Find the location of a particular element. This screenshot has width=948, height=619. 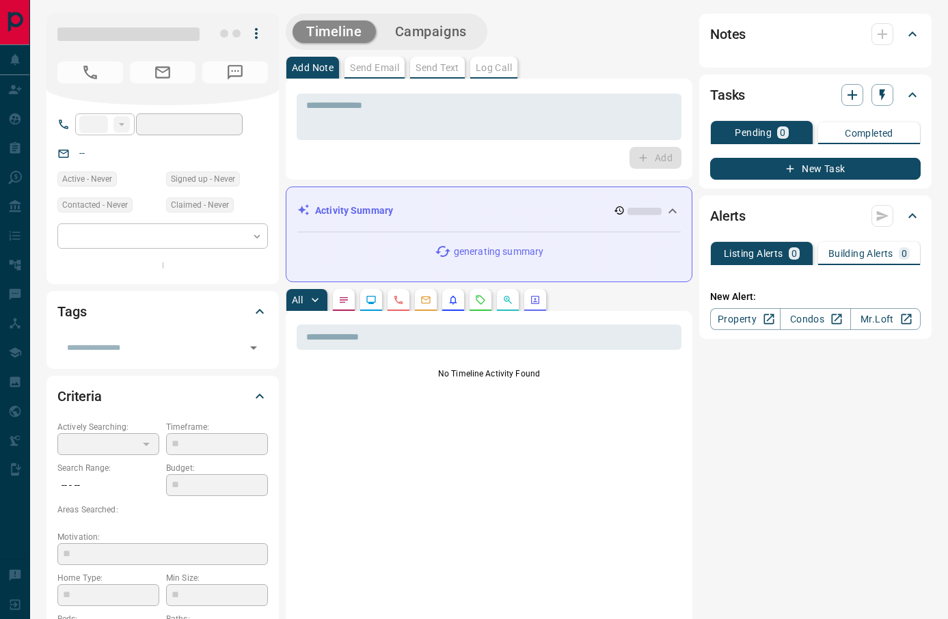

svg: Notes is located at coordinates (344, 300).